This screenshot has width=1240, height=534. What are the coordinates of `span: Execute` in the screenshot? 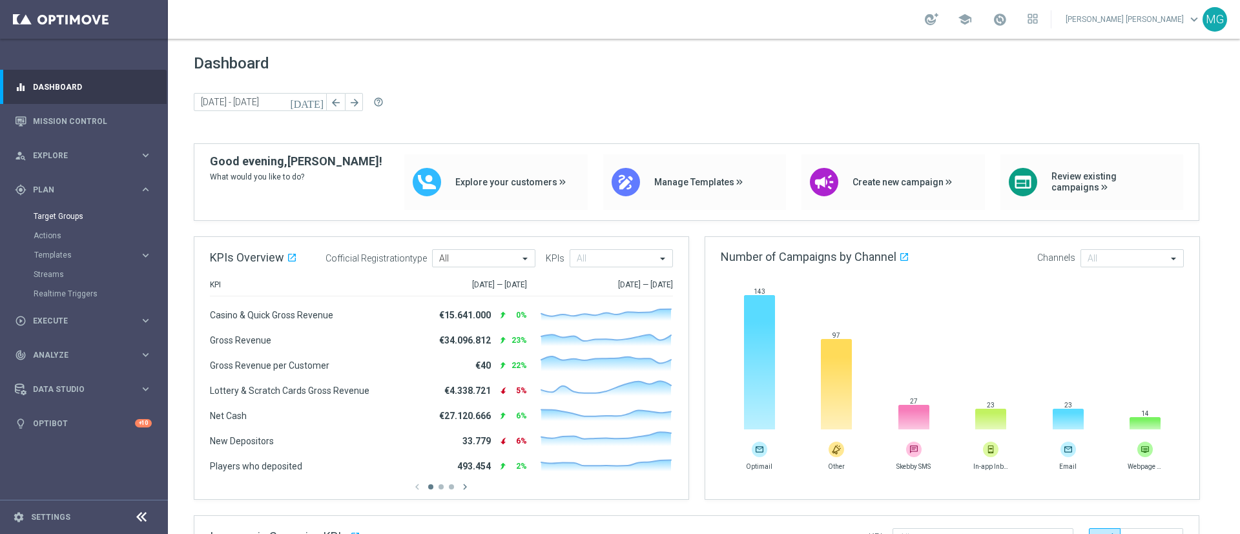 It's located at (86, 321).